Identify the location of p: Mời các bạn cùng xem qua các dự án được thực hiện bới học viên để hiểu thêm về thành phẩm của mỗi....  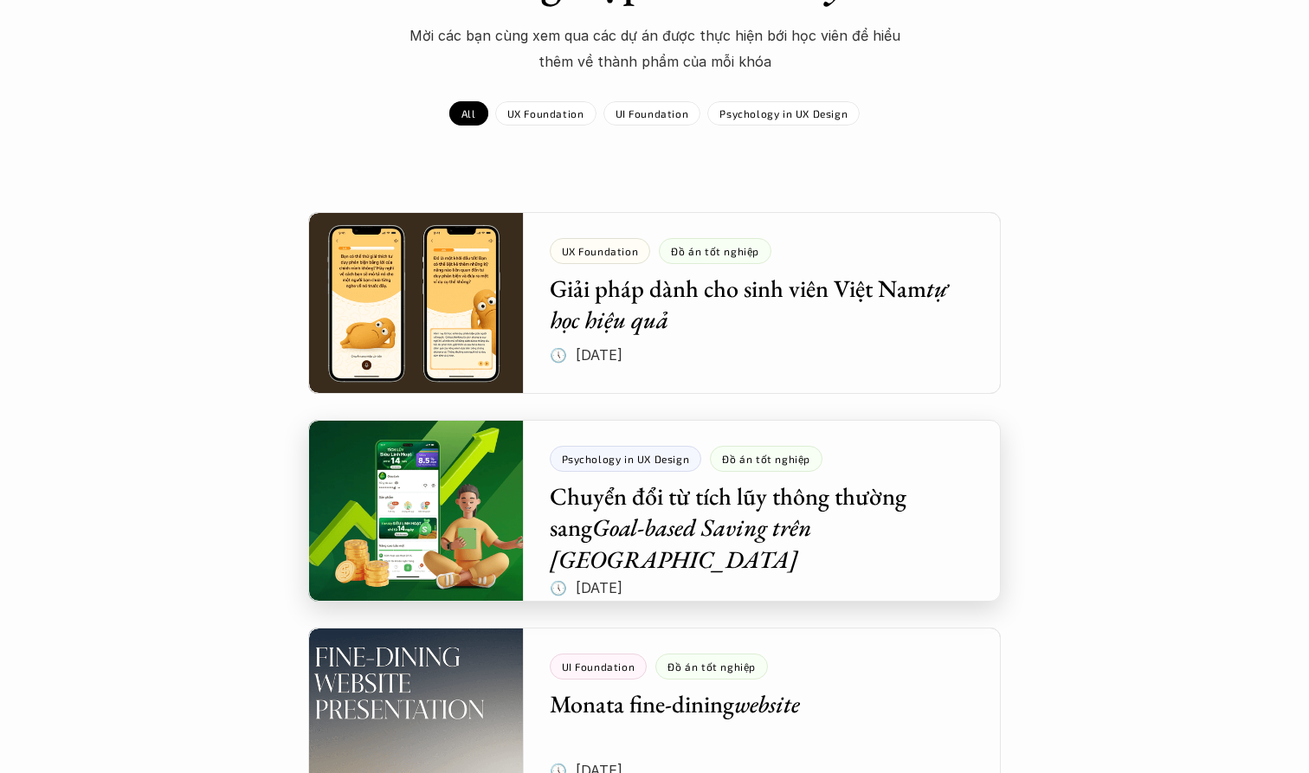
(654, 48).